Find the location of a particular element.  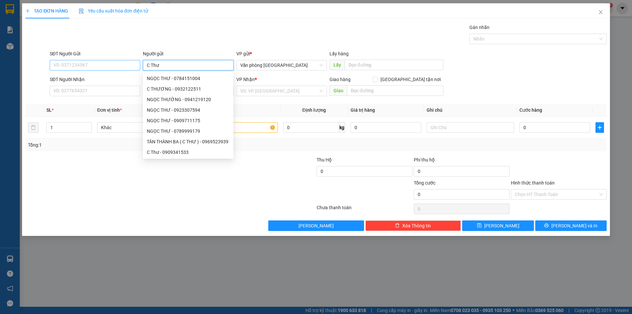

div: TÂN THÀNH BA ( C THƯ ) - 0969523939 is located at coordinates (188, 142).